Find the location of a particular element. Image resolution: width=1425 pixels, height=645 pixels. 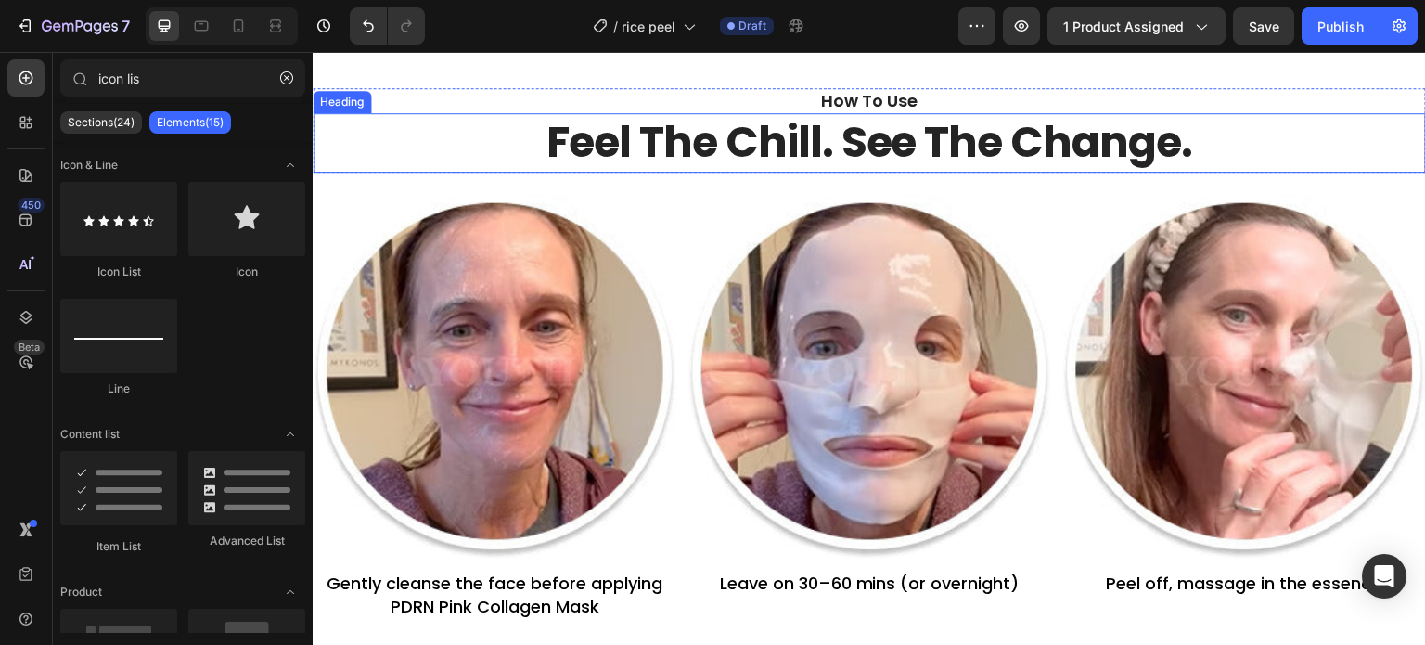

span: Draft is located at coordinates (752, 26).